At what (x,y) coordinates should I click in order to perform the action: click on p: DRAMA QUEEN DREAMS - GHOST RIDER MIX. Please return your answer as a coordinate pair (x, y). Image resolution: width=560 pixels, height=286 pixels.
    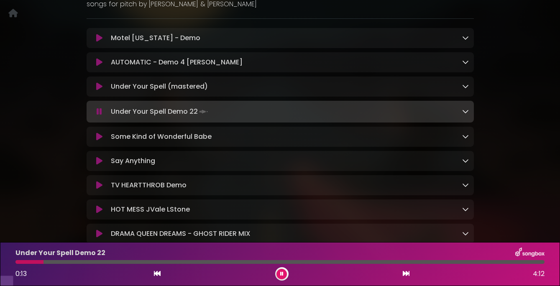
    Looking at the image, I should click on (181, 234).